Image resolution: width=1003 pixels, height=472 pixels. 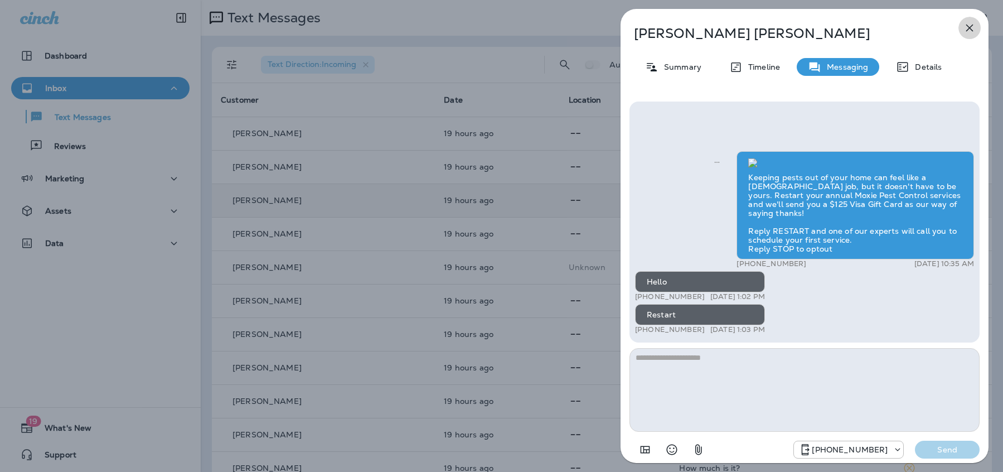 What do you see at coordinates (849, 449) in the screenshot?
I see `div: +1 (480) 999-9869` at bounding box center [849, 449].